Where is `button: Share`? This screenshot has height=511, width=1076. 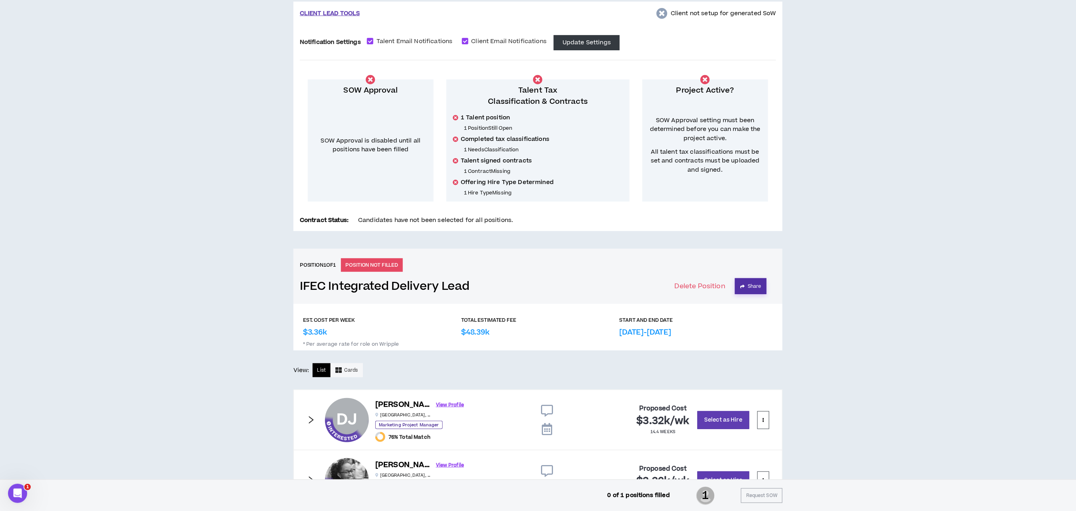 button: Share is located at coordinates (751, 286).